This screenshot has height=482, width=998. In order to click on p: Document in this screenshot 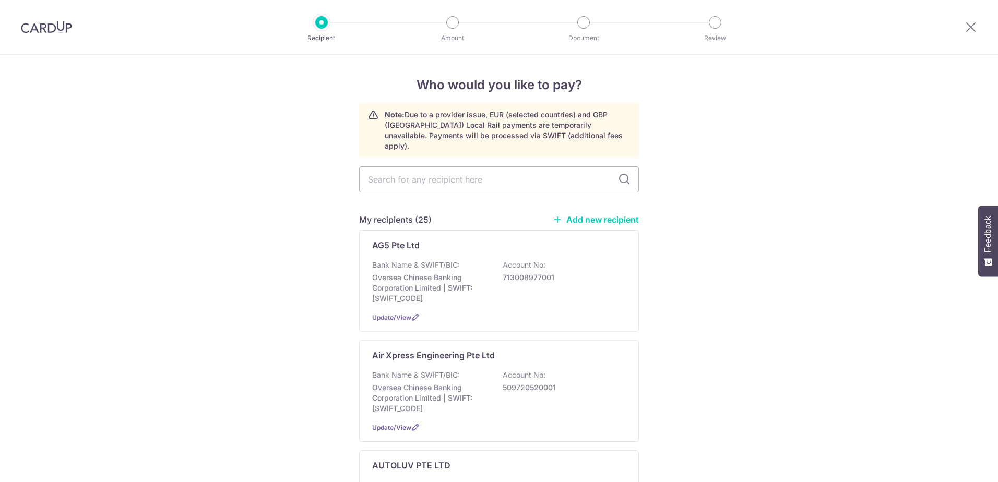, I will do `click(583, 38)`.